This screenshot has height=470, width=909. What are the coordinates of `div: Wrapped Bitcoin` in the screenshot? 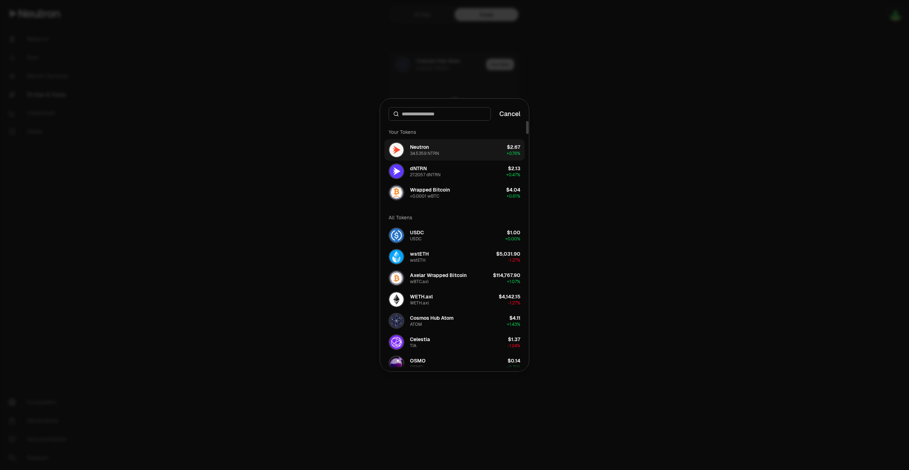 It's located at (430, 190).